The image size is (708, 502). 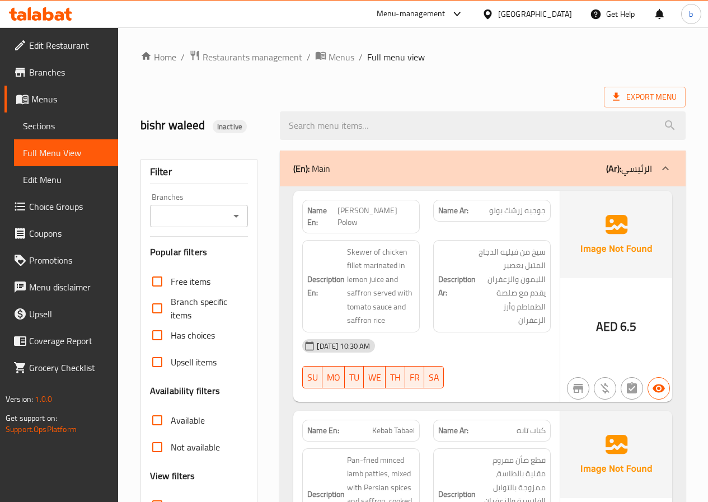 What do you see at coordinates (69, 368) in the screenshot?
I see `span: Grocery Checklist` at bounding box center [69, 368].